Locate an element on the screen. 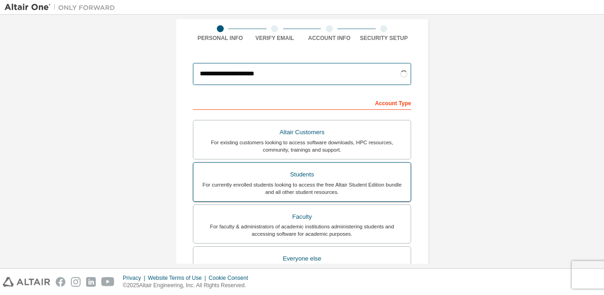 The width and height of the screenshot is (604, 295). div: Everyone else is located at coordinates (302, 259).